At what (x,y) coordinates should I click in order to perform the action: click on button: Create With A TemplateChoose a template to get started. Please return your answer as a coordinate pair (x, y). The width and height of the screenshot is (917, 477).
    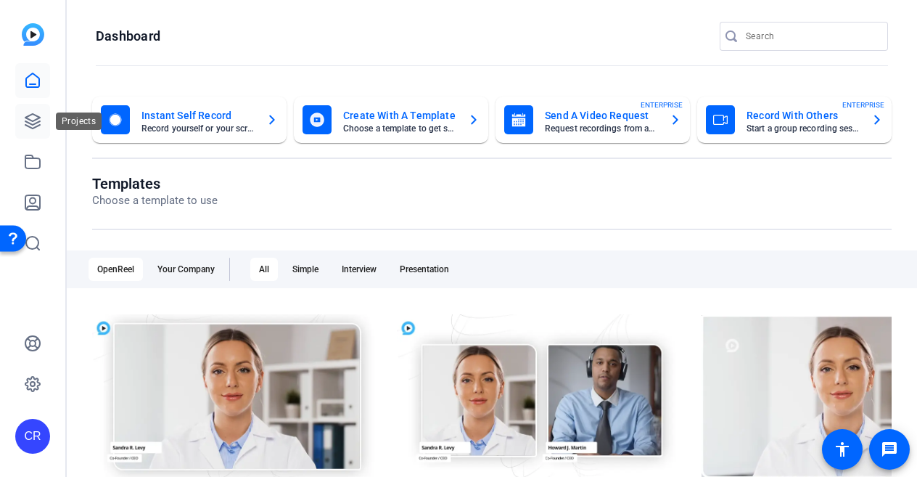
    Looking at the image, I should click on (391, 120).